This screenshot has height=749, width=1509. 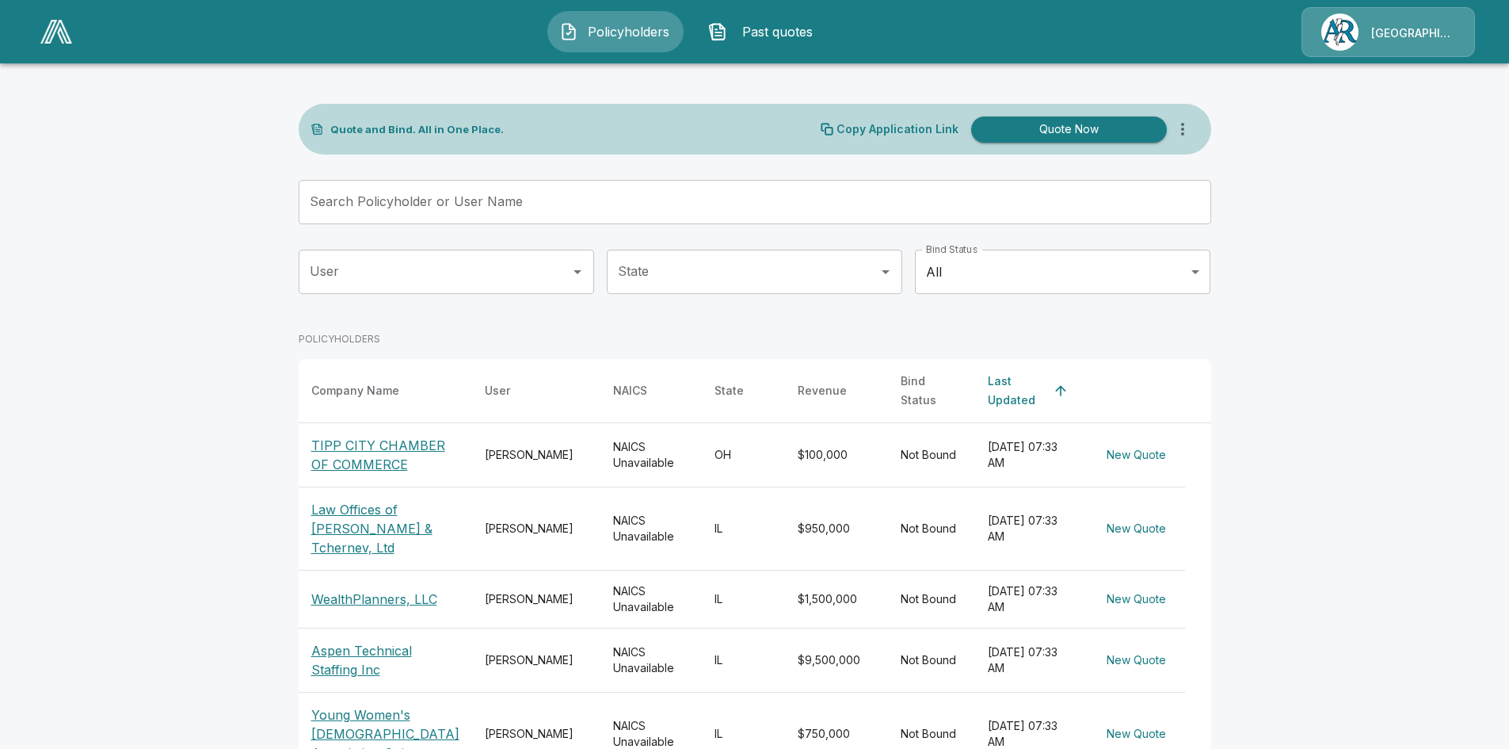 I want to click on td: $100,000, so click(x=837, y=455).